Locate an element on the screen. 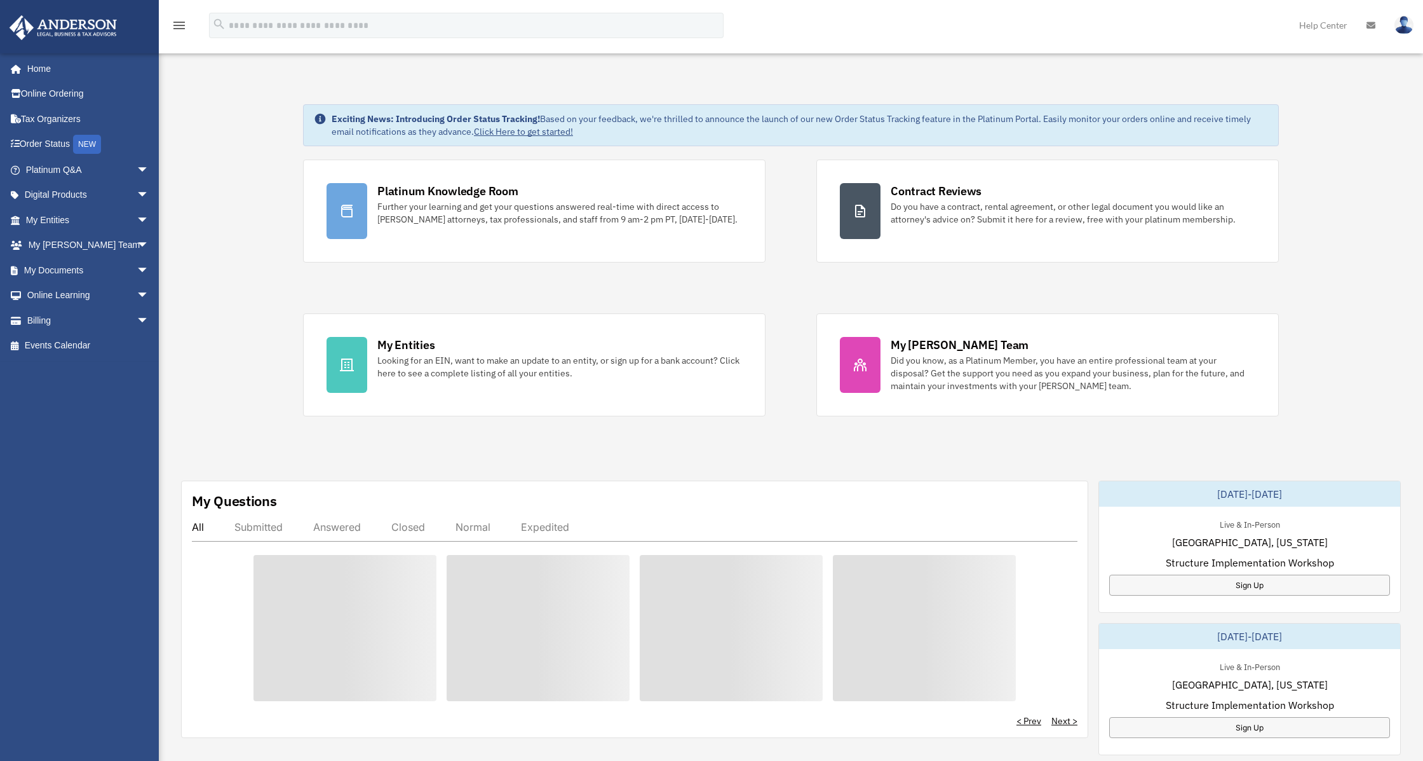  div: Expedited is located at coordinates (545, 527).